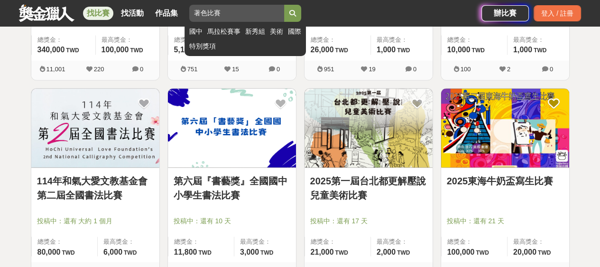 The height and width of the screenshot is (267, 600). Describe the element at coordinates (132, 13) in the screenshot. I see `a: 找活動` at that location.